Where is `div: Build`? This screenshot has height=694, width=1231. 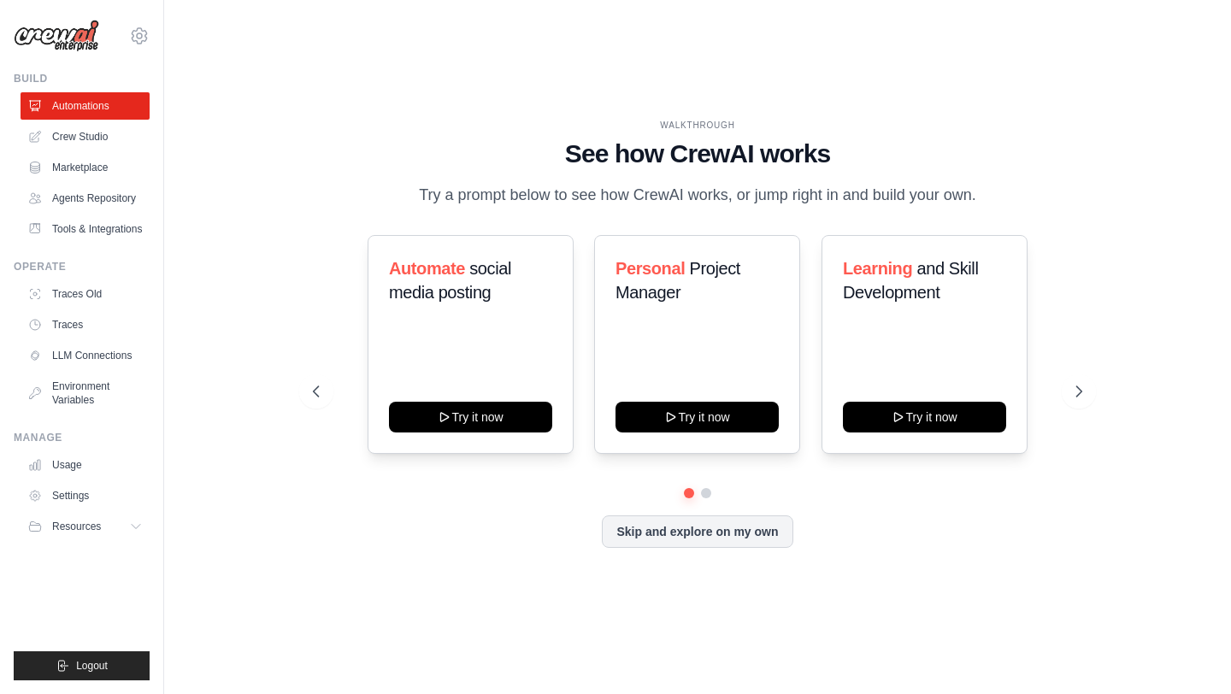
div: Build is located at coordinates (81, 79).